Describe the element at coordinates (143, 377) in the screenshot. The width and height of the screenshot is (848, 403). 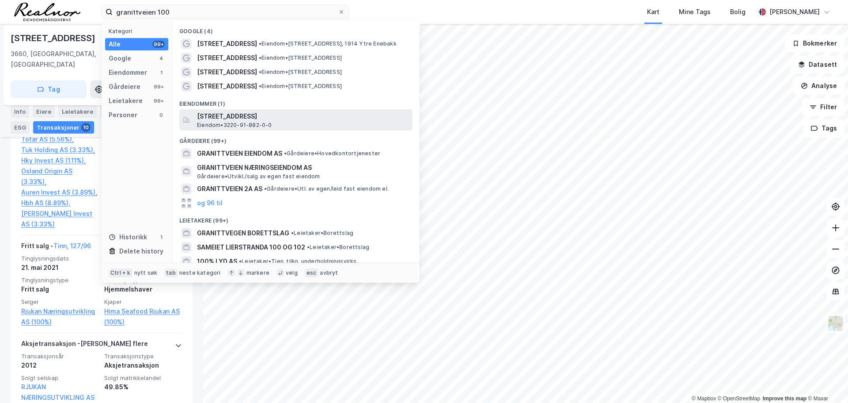
I see `span: Solgt matrikkelandel` at that location.